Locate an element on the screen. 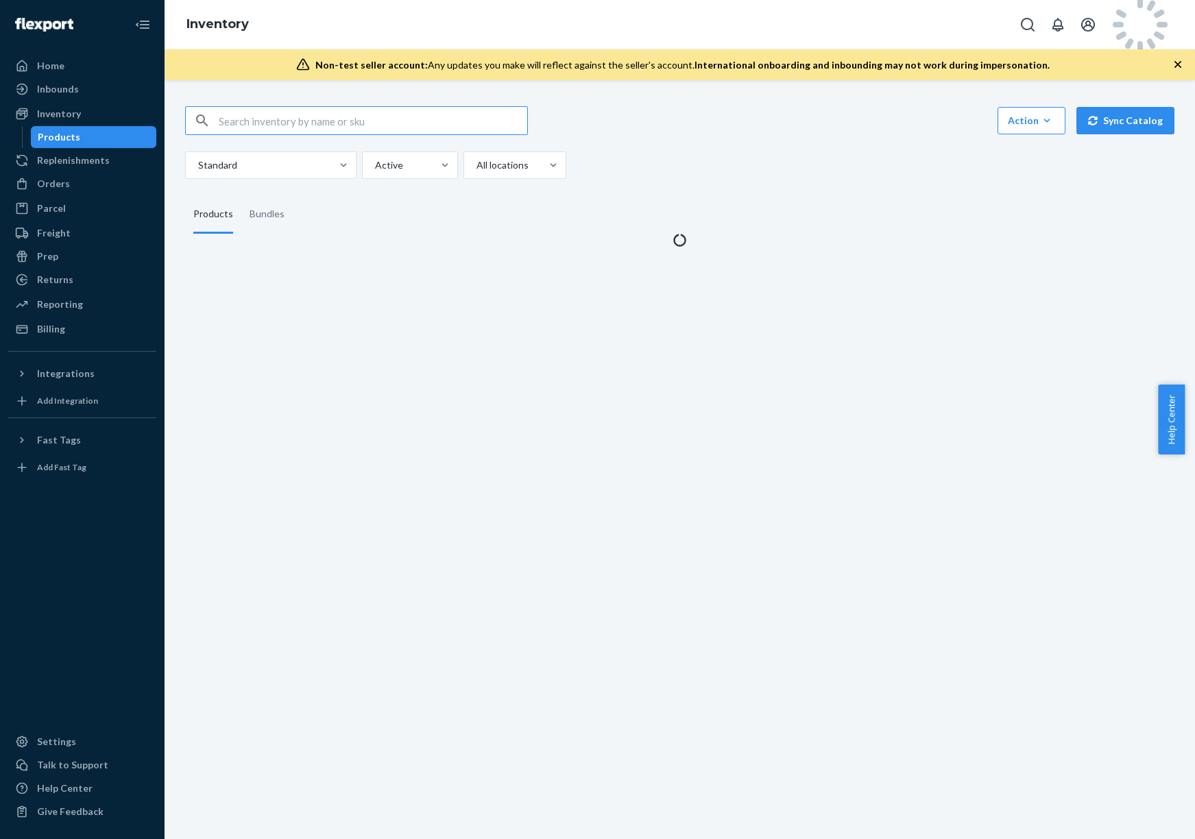 This screenshot has height=839, width=1195. a: Parcel is located at coordinates (82, 208).